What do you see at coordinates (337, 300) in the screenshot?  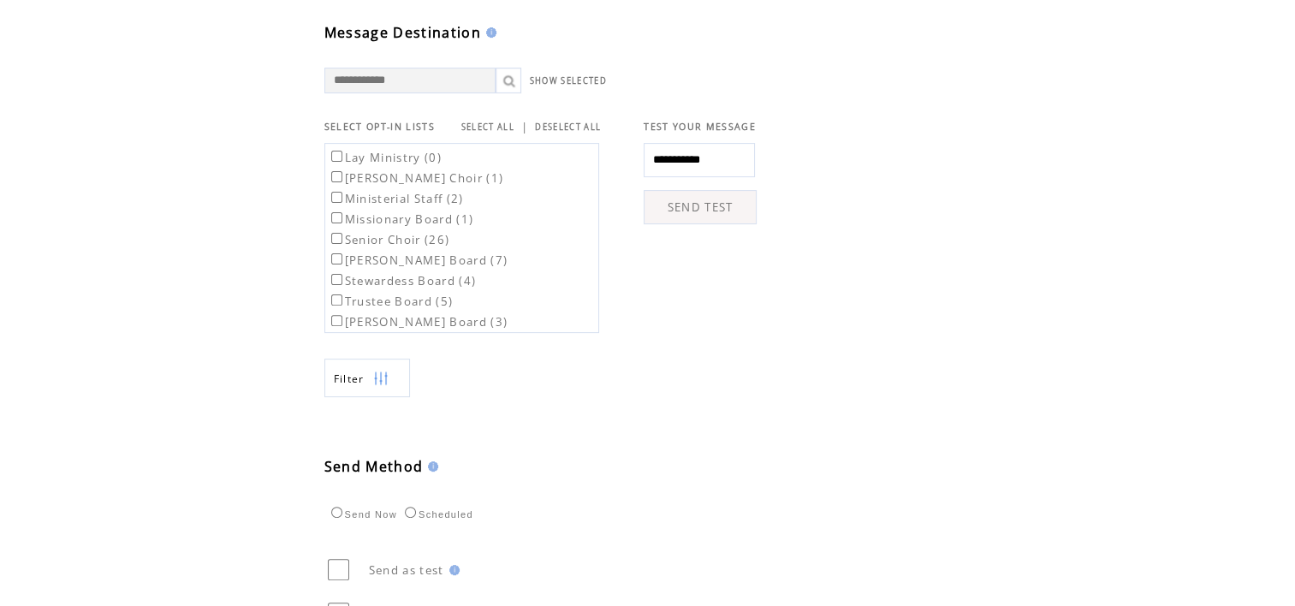 I see `input: Trustee Board (5)` at bounding box center [337, 300].